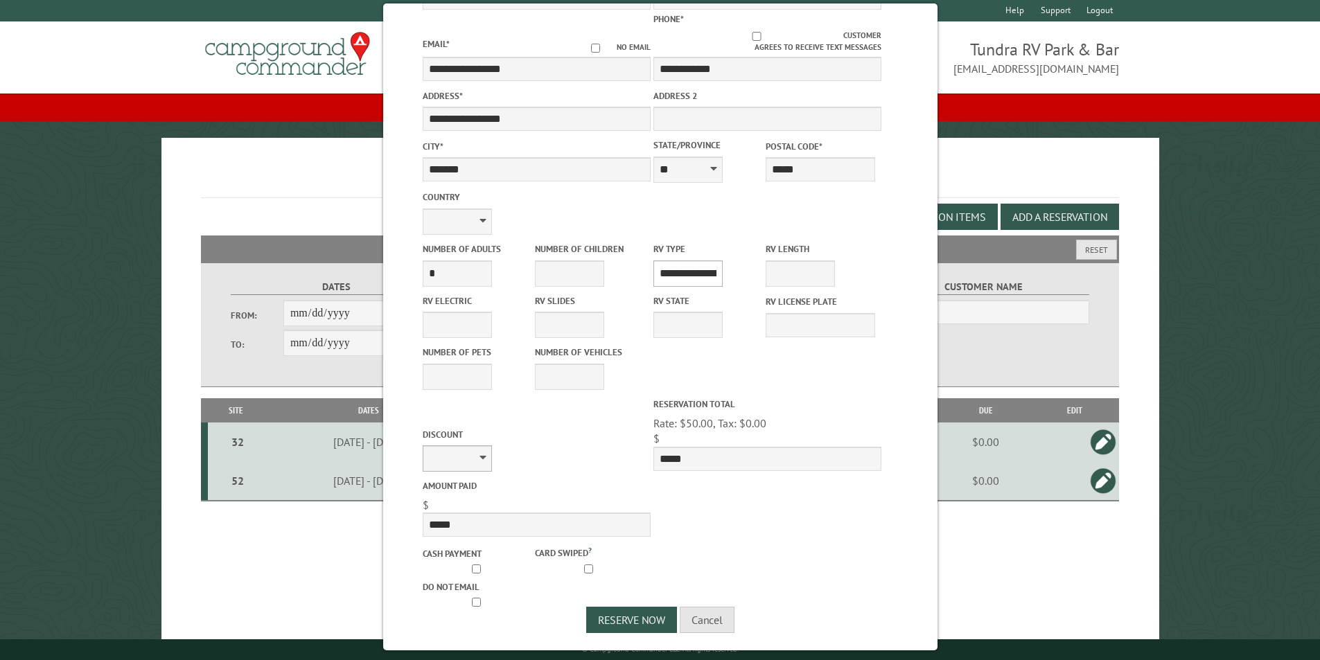 Image resolution: width=1320 pixels, height=660 pixels. I want to click on button: Cancel, so click(707, 620).